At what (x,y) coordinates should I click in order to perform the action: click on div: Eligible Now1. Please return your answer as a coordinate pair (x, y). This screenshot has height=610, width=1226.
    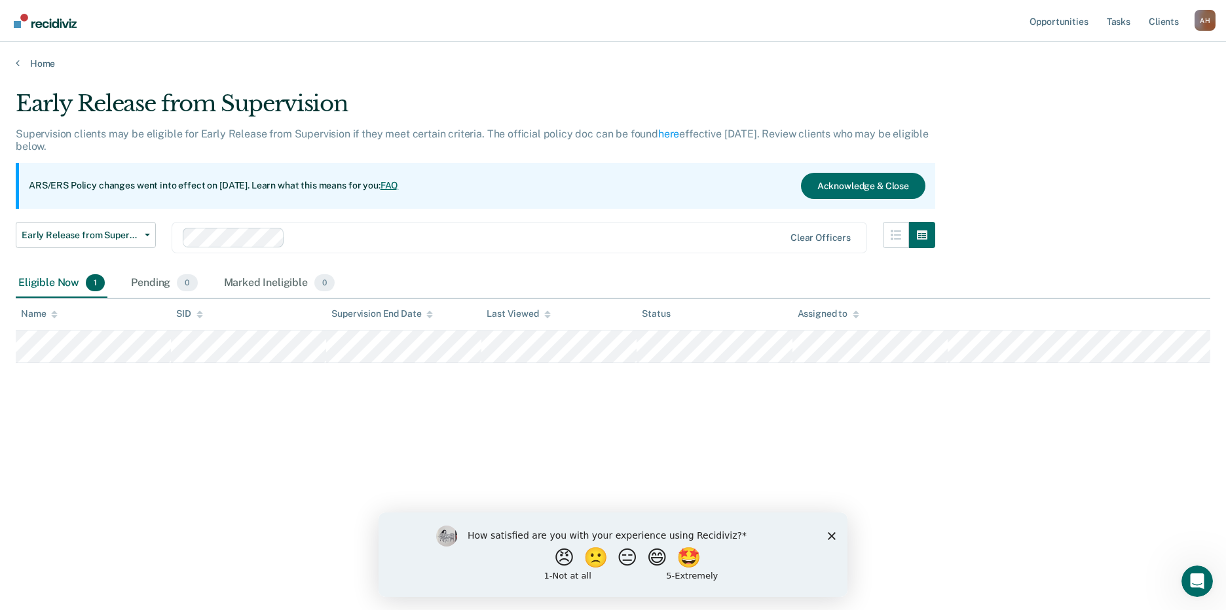
    Looking at the image, I should click on (62, 284).